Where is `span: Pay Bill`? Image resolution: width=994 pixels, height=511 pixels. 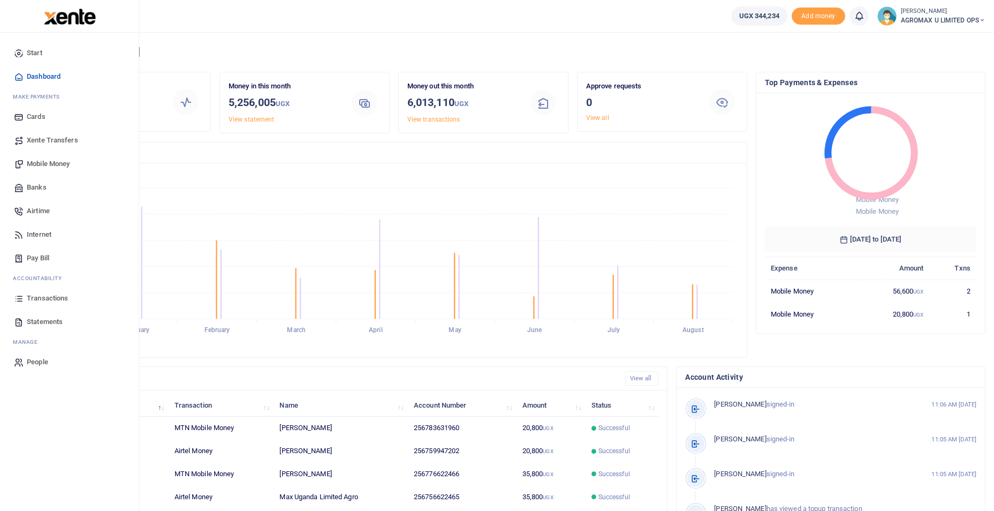 span: Pay Bill is located at coordinates (38, 258).